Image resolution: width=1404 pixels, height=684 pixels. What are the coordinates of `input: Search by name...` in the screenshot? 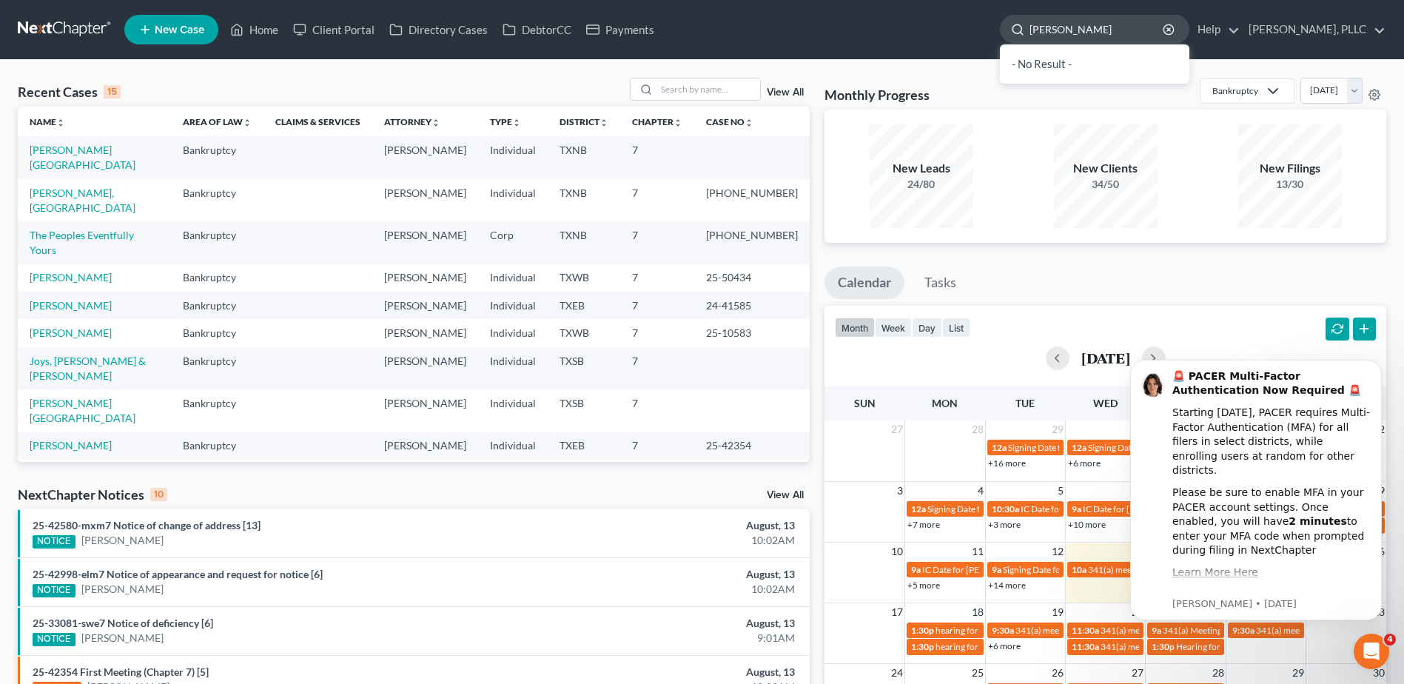 It's located at (1097, 29).